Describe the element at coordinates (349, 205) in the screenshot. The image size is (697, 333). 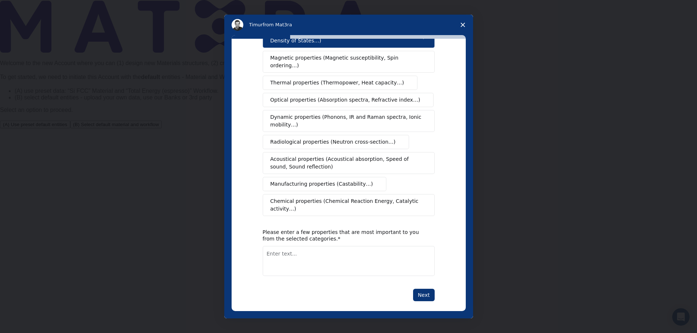
I see `button: Chemical properties (Chemical Reaction Energy, Catalytic activity…)` at that location.